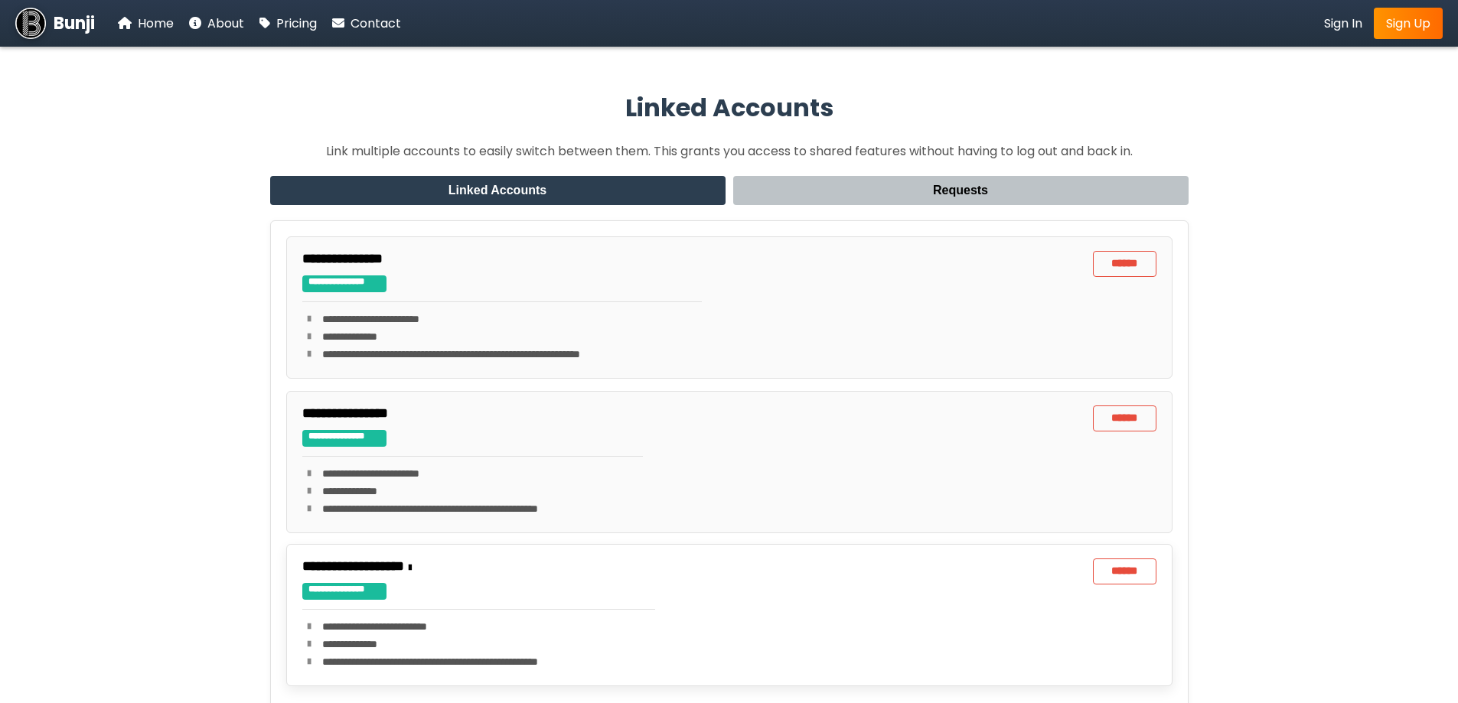 The image size is (1458, 703). What do you see at coordinates (226, 23) in the screenshot?
I see `span: About` at bounding box center [226, 23].